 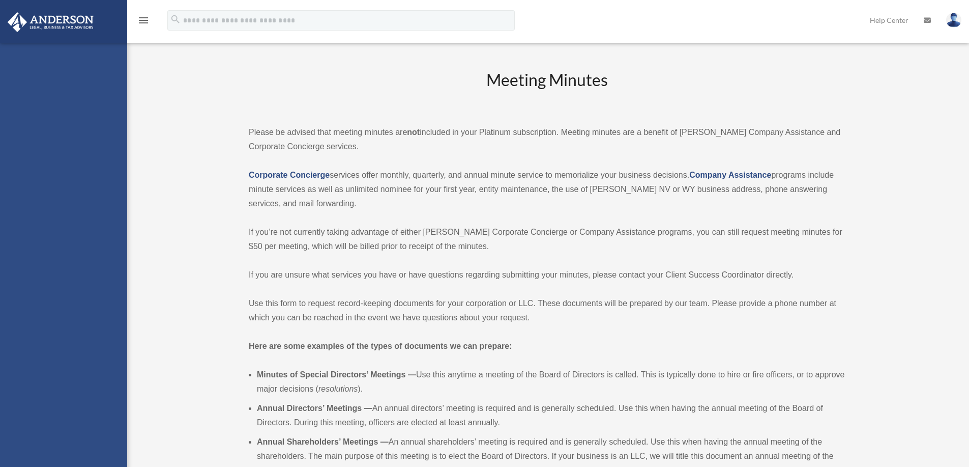 I want to click on li: Use this anytime a meeting of the Board of Directors is called. This is typically done to hire or..., so click(x=551, y=382).